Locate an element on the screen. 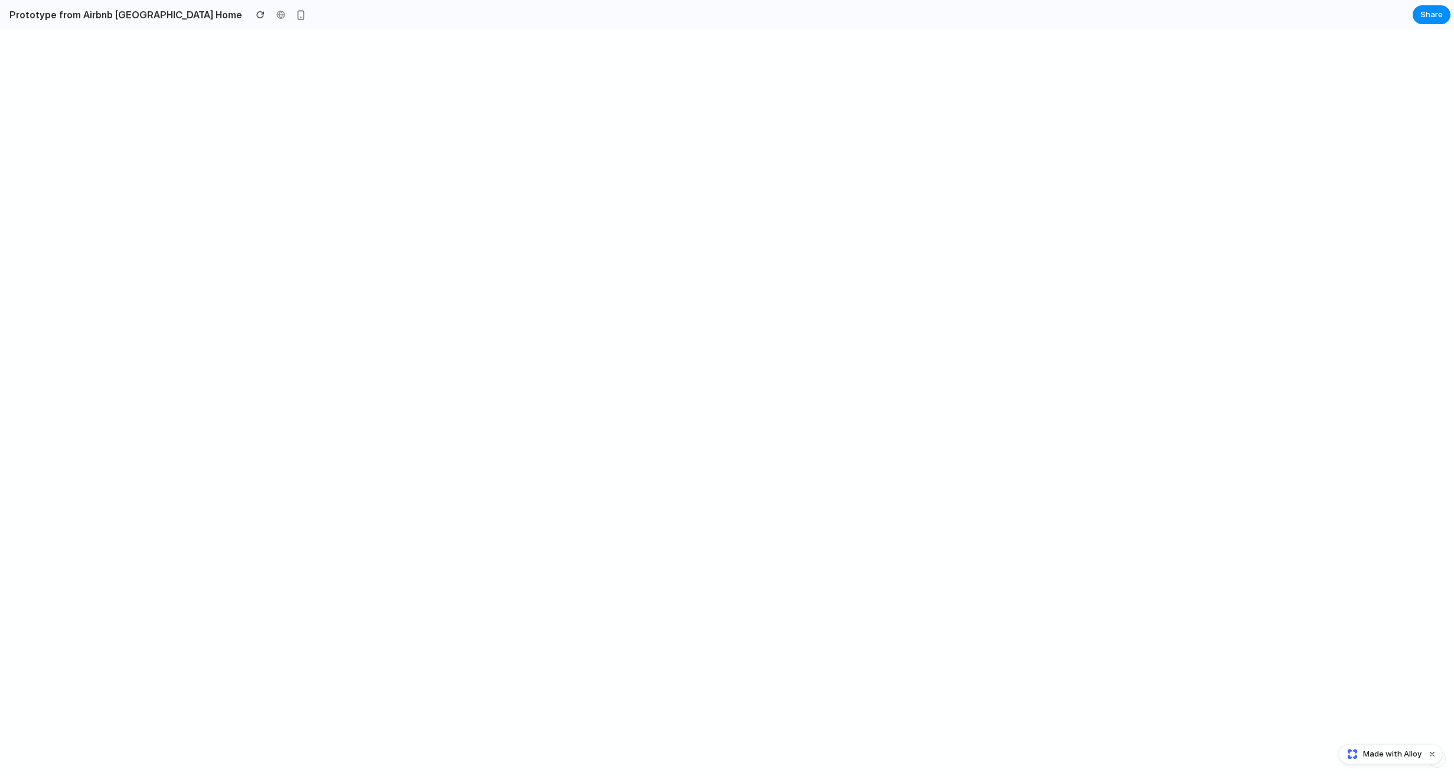 The image size is (1454, 776). button: Share is located at coordinates (1432, 15).